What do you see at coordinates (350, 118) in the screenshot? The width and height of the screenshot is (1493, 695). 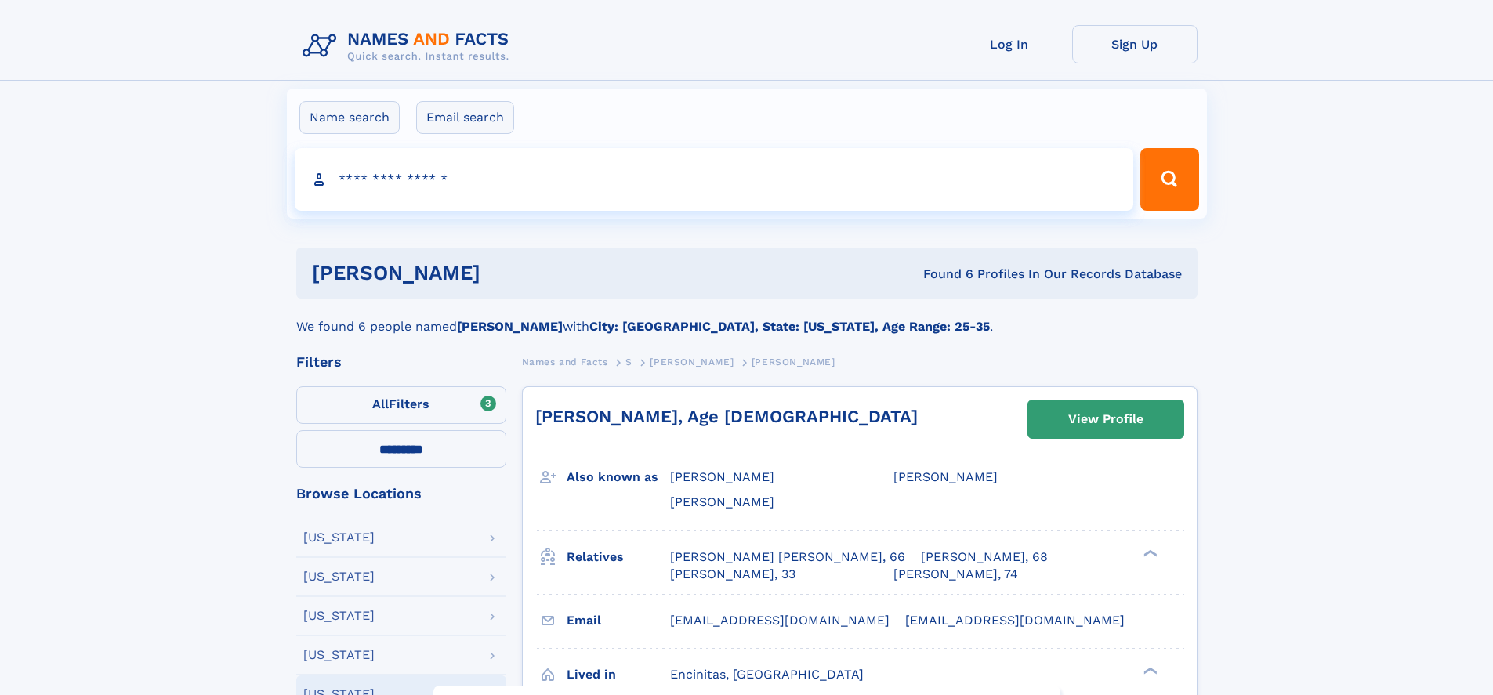 I see `label: Name search` at bounding box center [350, 118].